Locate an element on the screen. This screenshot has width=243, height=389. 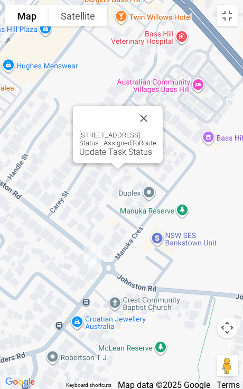
button: Drag Pegman onto the map to open Street View is located at coordinates (227, 366).